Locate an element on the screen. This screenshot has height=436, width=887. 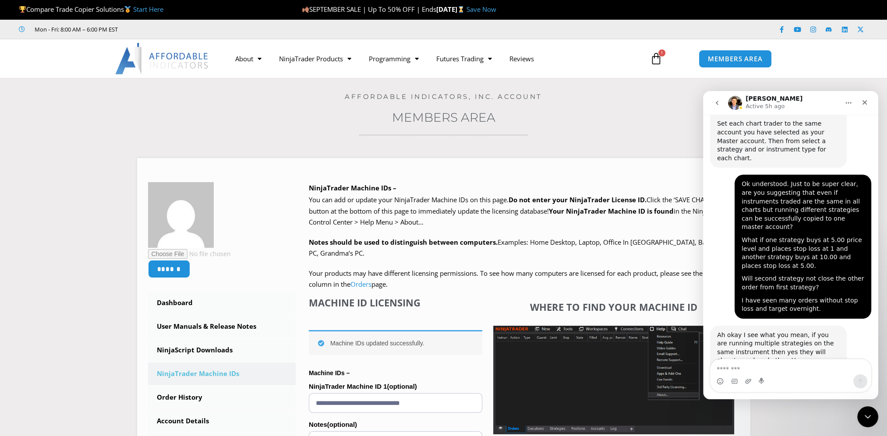
span: SEPTEMBER SALE | Up To 50% OFF | Ends is located at coordinates (369, 9).